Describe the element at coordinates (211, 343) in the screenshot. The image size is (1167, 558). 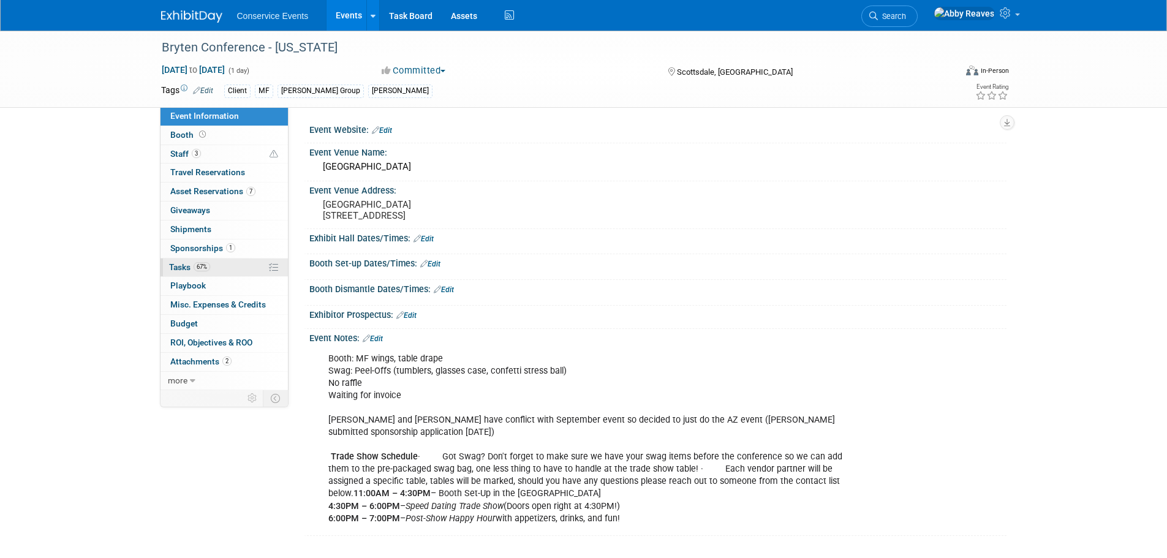
I see `span: ROI, Objectives & ROO` at that location.